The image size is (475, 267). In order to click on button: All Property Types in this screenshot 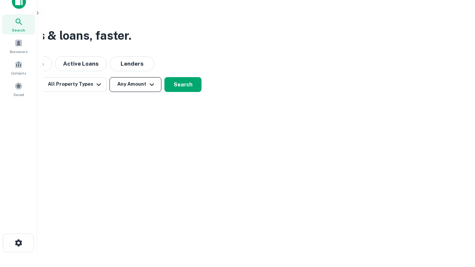, I will do `click(74, 85)`.